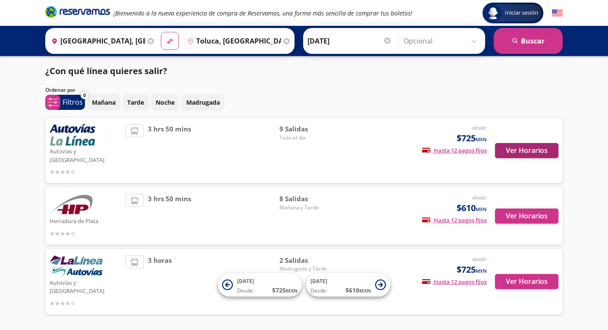 The width and height of the screenshot is (608, 330). What do you see at coordinates (203, 102) in the screenshot?
I see `p: Madrugada` at bounding box center [203, 102].